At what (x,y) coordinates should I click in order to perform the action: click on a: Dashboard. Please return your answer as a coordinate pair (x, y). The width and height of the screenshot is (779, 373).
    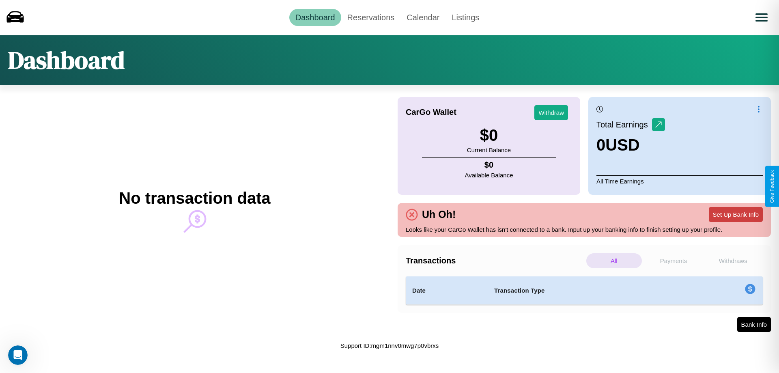
    Looking at the image, I should click on (315, 17).